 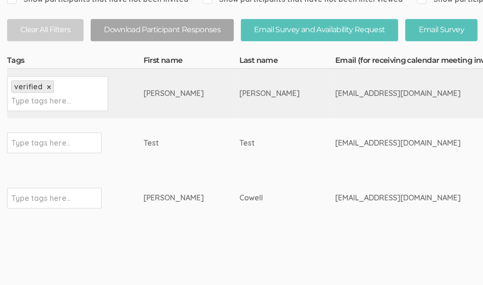 I want to click on span: verified, so click(x=28, y=86).